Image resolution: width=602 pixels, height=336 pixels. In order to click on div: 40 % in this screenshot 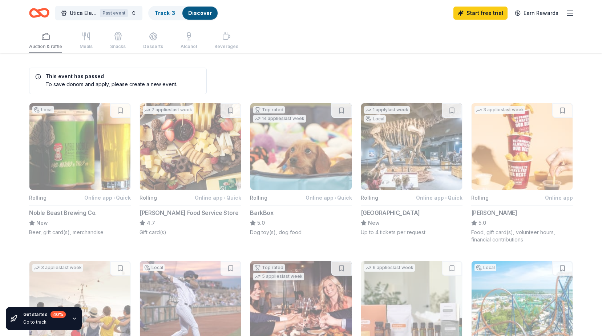, I will do `click(58, 314)`.